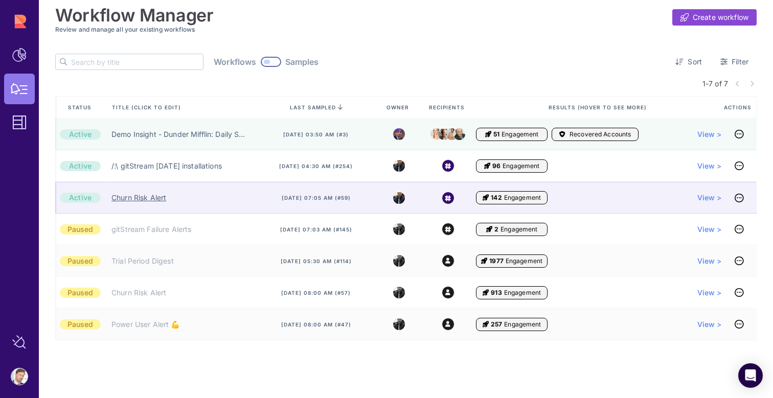 This screenshot has height=398, width=773. Describe the element at coordinates (496, 198) in the screenshot. I see `span: 142` at that location.